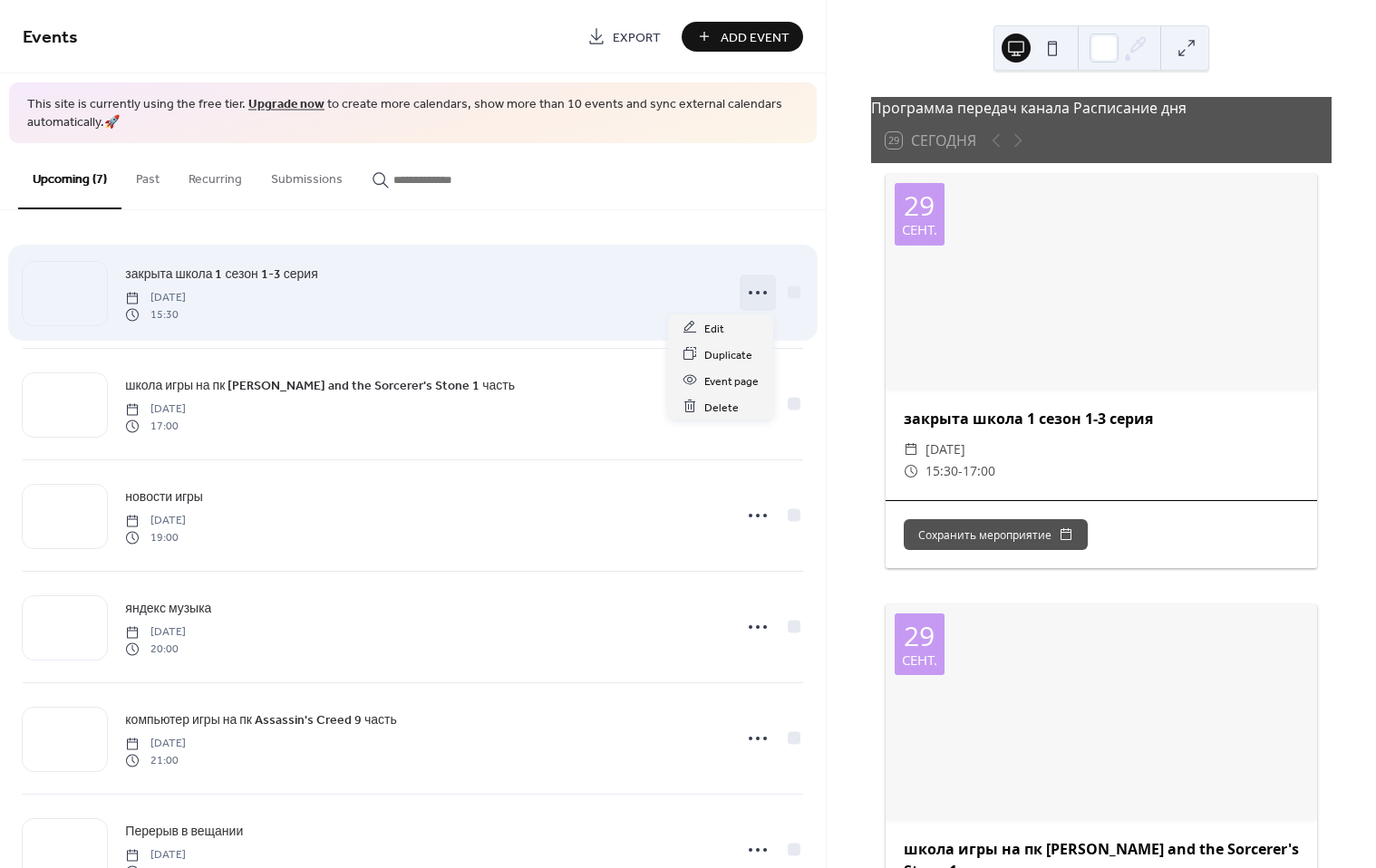 The height and width of the screenshot is (868, 1376). I want to click on button: Submissions, so click(306, 175).